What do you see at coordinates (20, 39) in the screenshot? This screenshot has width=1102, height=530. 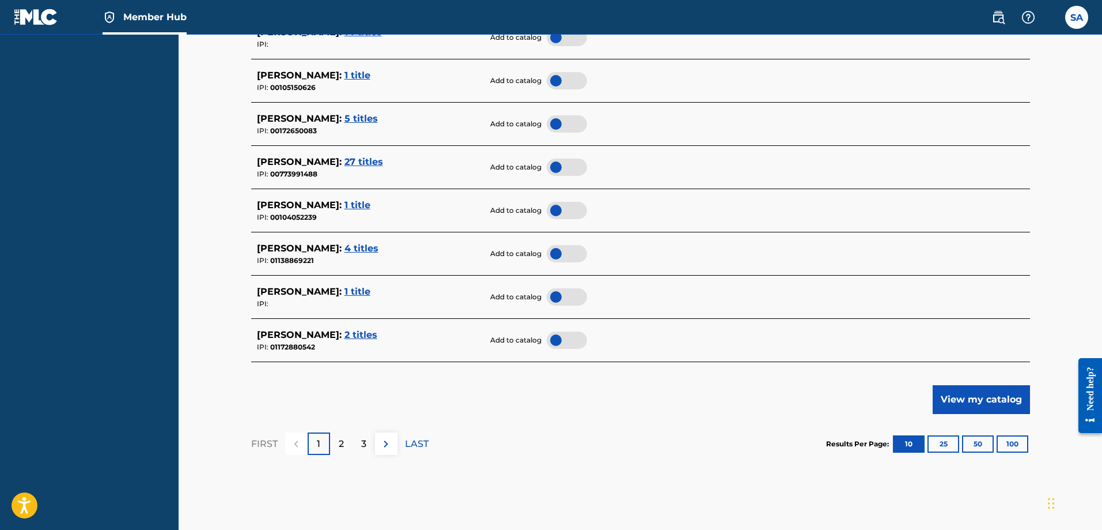 I see `div: Need help?` at bounding box center [20, 39].